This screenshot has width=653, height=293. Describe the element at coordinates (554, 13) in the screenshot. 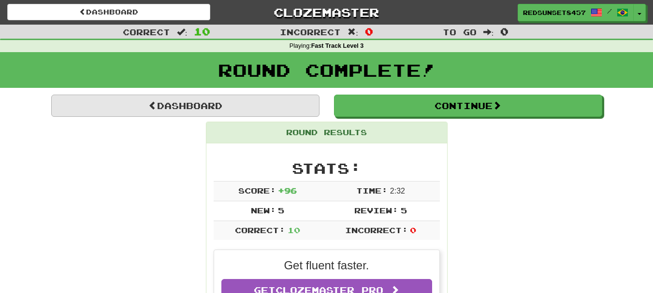

I see `span: RedSunset8457` at that location.